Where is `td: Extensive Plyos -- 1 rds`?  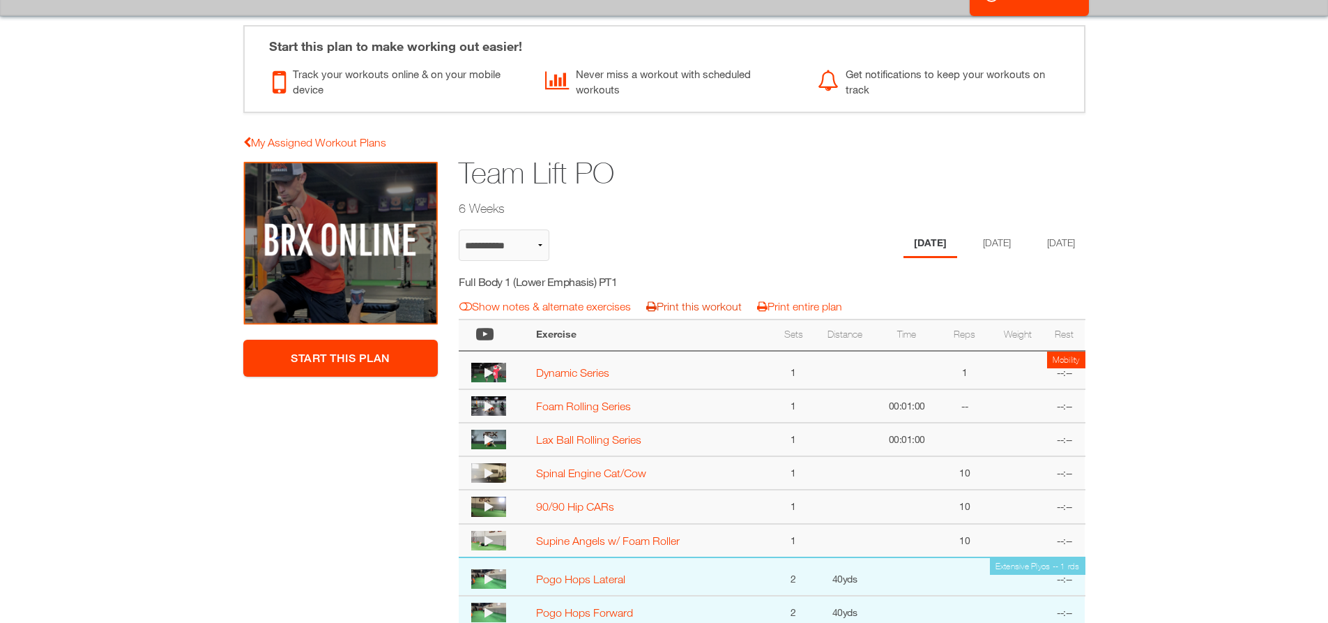
td: Extensive Plyos -- 1 rds is located at coordinates (1037, 566).